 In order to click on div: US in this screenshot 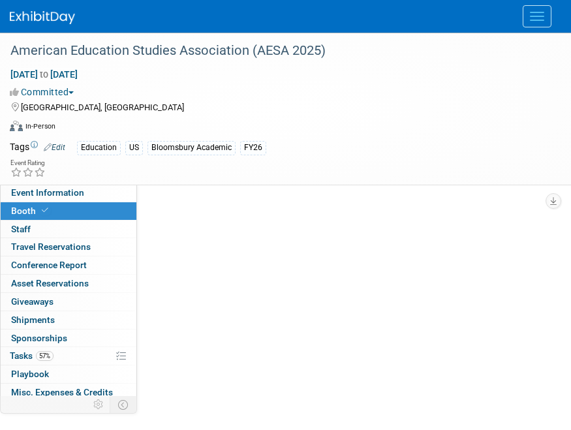, I will do `click(134, 147)`.